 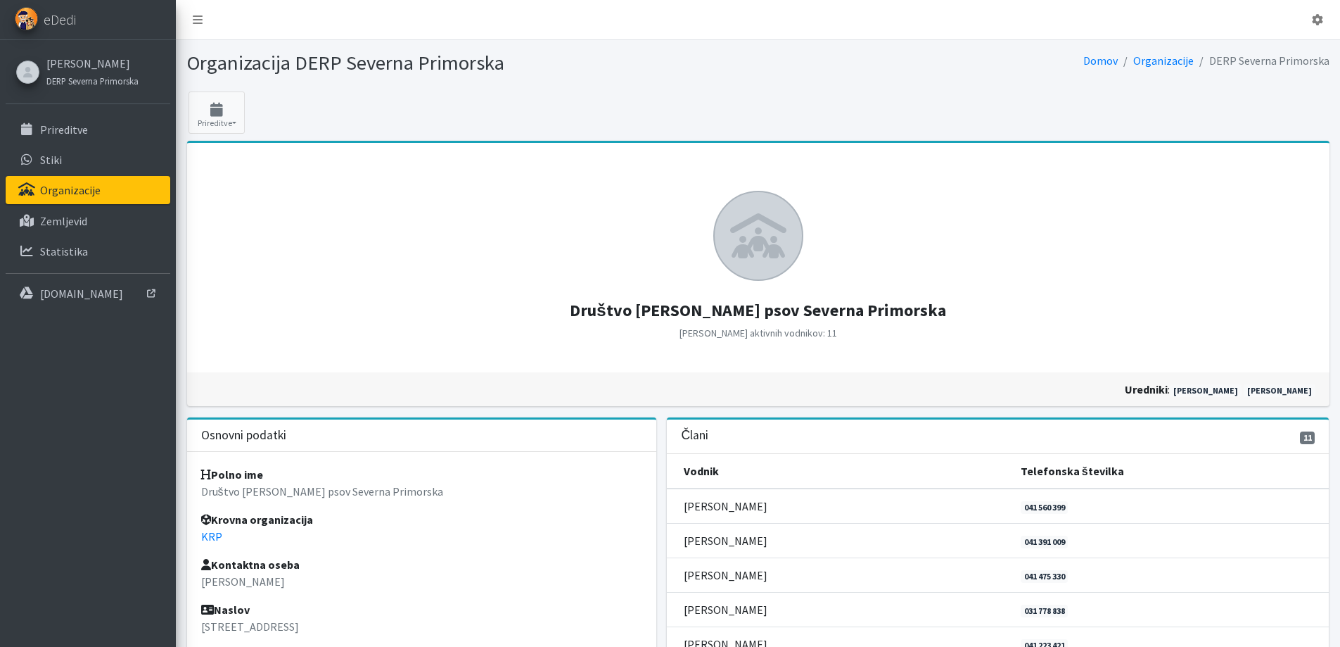 What do you see at coordinates (63, 221) in the screenshot?
I see `p: Zemljevid` at bounding box center [63, 221].